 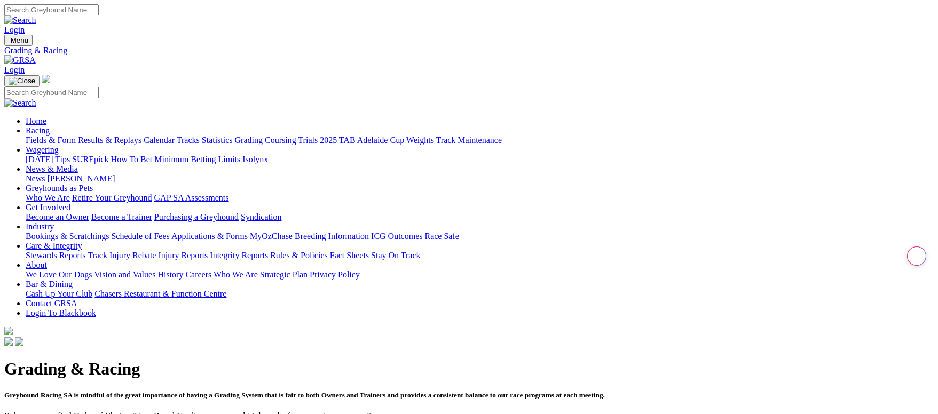 I want to click on img: Close, so click(x=22, y=81).